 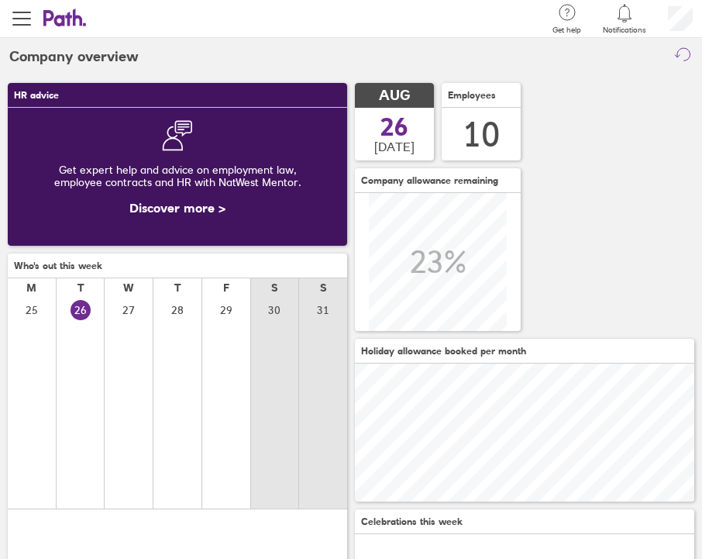 What do you see at coordinates (58, 266) in the screenshot?
I see `span: Who's out this week` at bounding box center [58, 266].